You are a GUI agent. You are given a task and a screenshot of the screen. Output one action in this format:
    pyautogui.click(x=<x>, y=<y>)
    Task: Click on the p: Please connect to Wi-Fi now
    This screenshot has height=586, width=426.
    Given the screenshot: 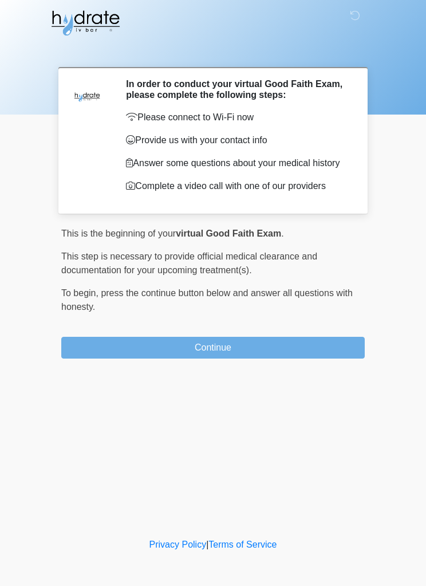 What is the action you would take?
    pyautogui.click(x=237, y=117)
    